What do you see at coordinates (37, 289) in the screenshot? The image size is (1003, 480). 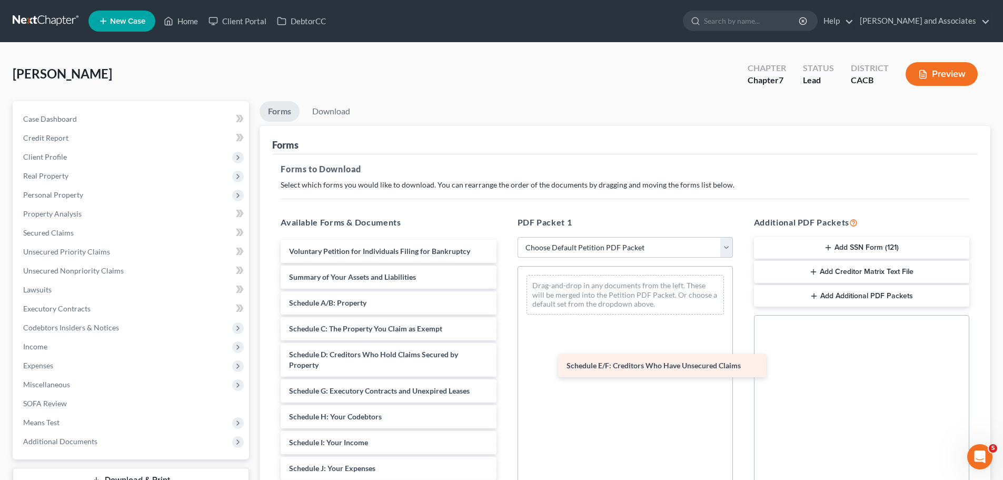 I see `span: Lawsuits` at bounding box center [37, 289].